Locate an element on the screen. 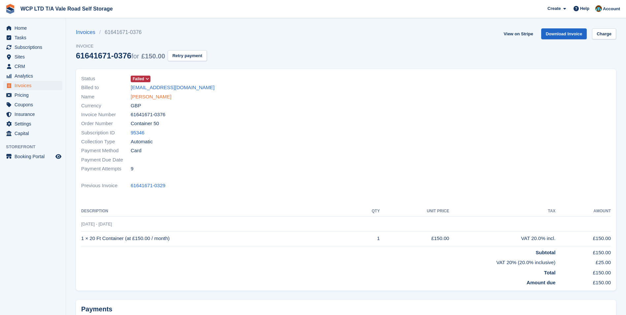 The image size is (626, 315). button: Retry payment is located at coordinates (187, 55).